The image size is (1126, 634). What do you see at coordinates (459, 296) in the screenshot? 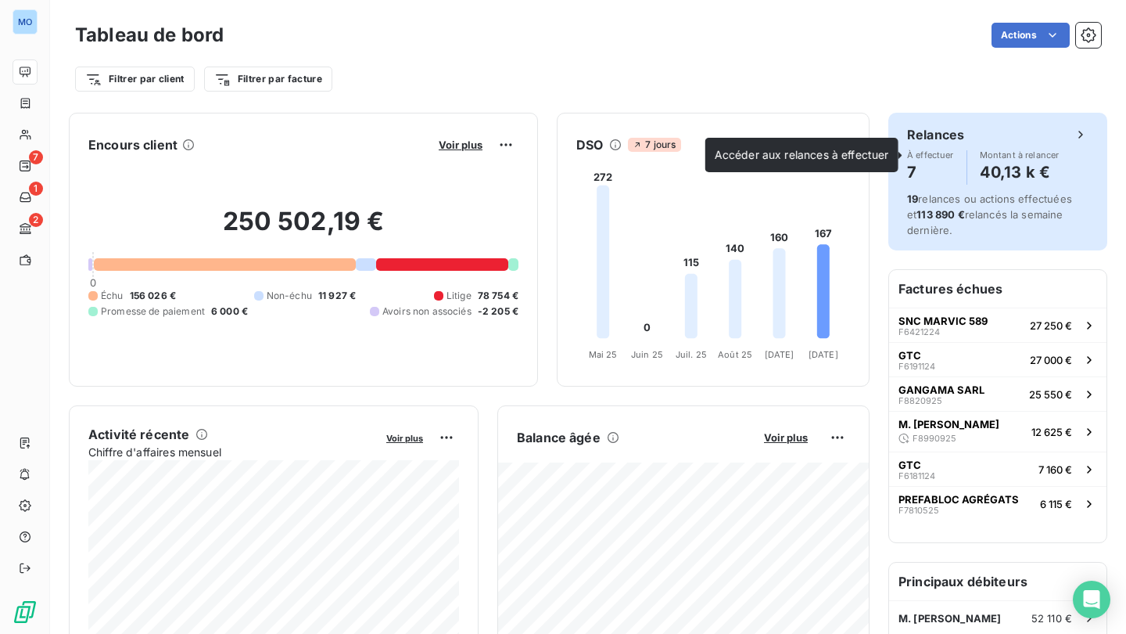
I see `span: Litige` at bounding box center [459, 296].